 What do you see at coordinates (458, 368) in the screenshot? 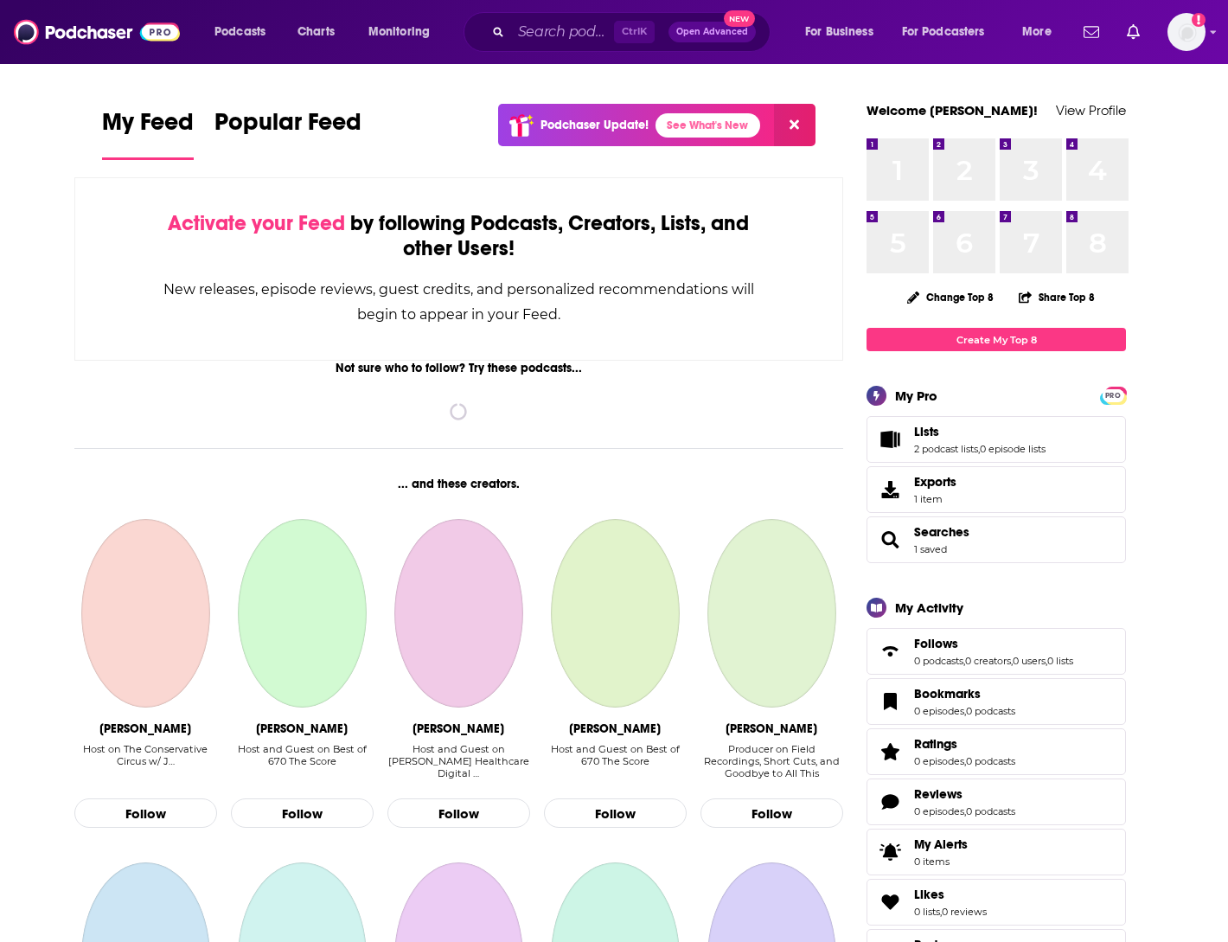
I see `div: Not sure who to follow? Try these podcasts...` at bounding box center [458, 368].